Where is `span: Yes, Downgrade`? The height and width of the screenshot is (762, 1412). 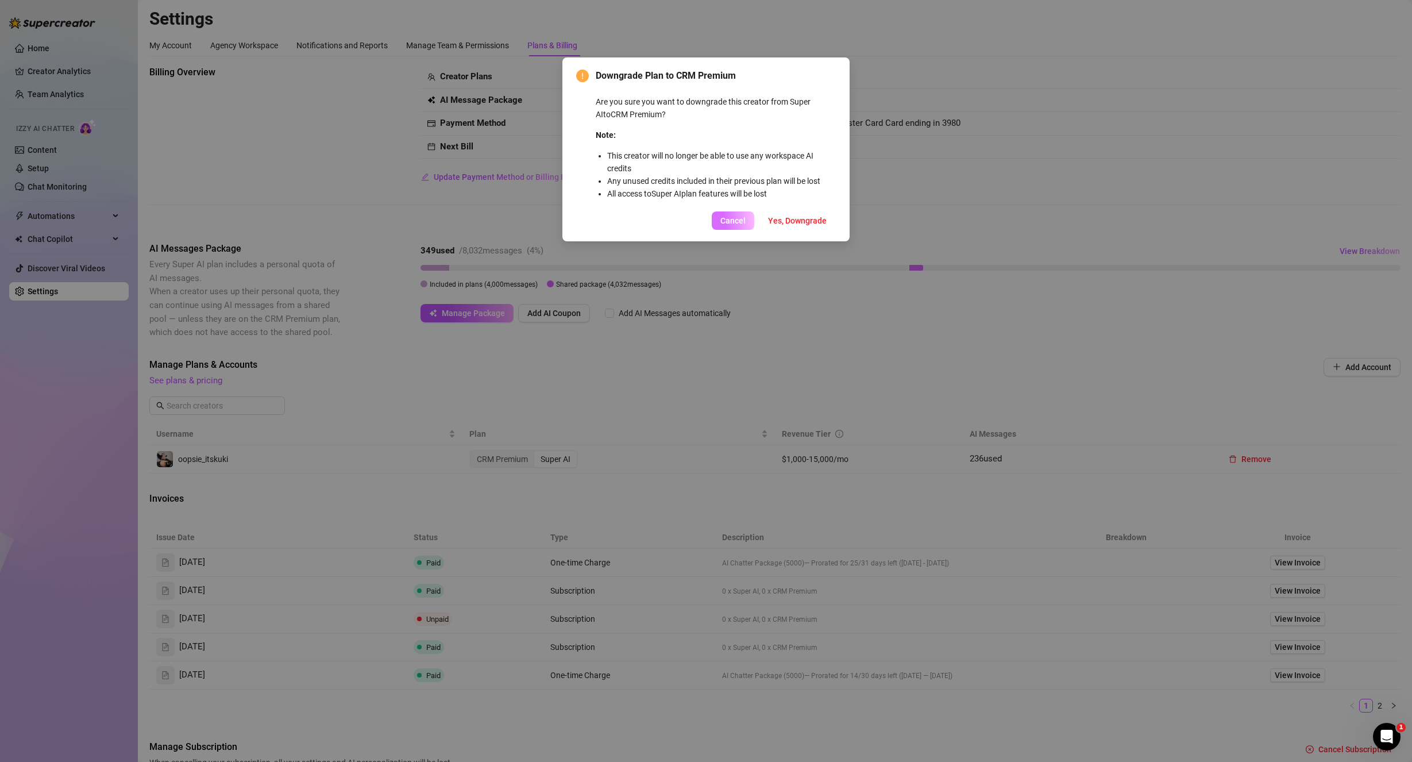
span: Yes, Downgrade is located at coordinates (798, 221).